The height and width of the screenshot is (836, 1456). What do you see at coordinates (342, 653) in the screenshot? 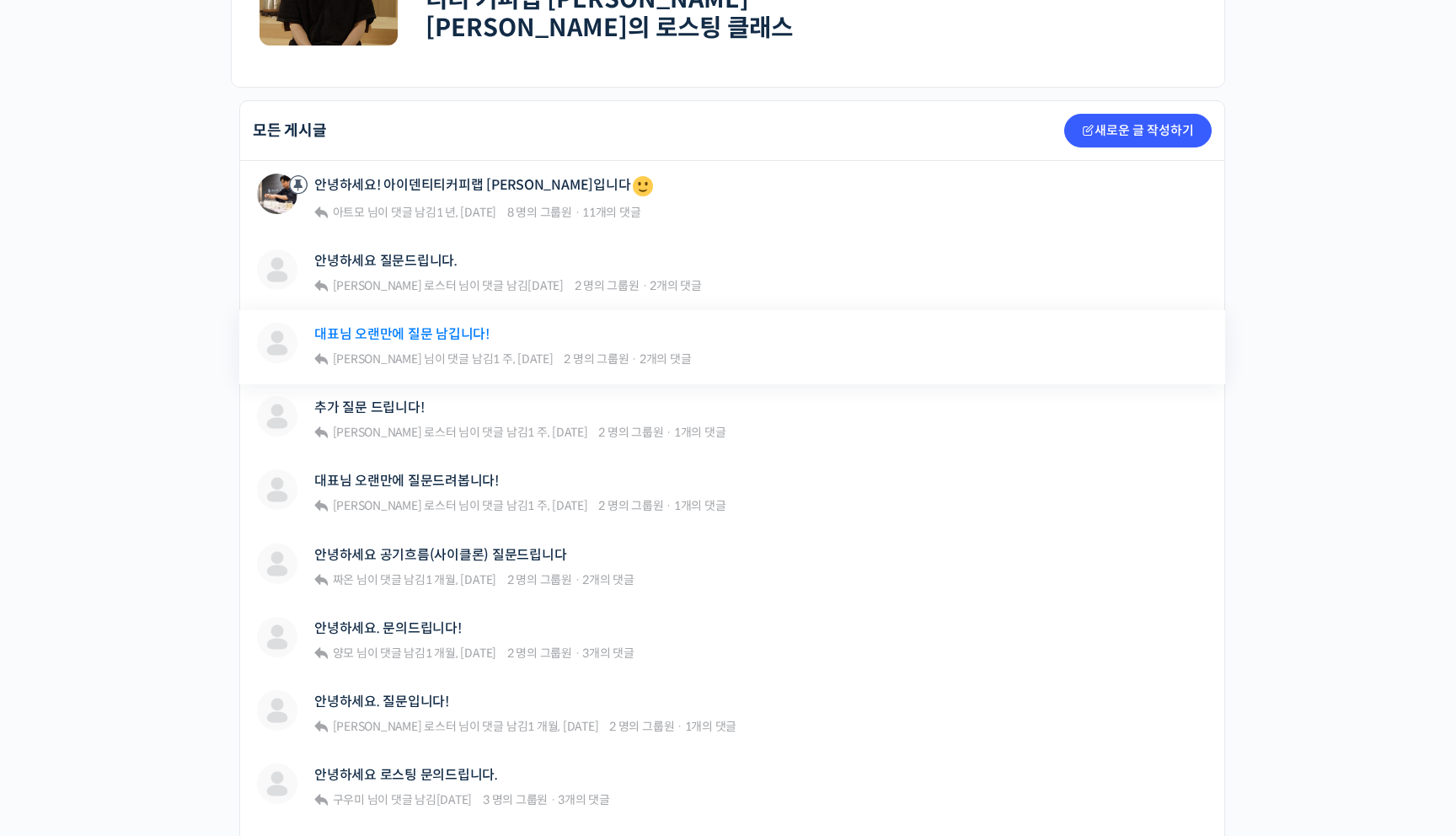
I see `a: 양모` at bounding box center [342, 653].